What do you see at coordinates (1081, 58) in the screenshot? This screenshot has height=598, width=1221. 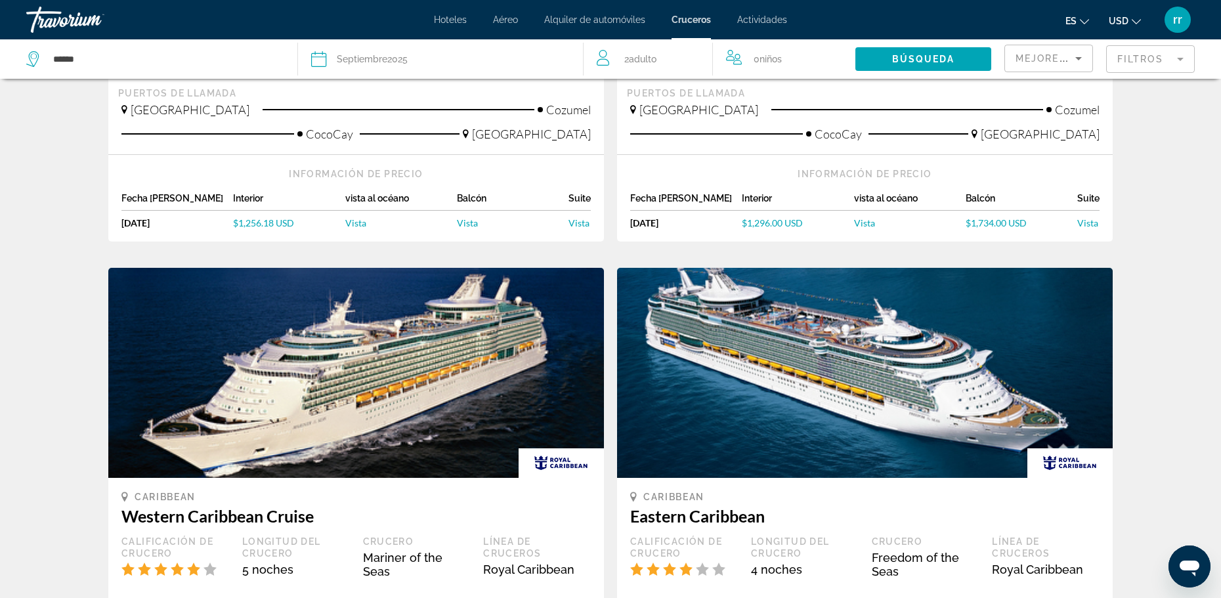 I see `span: Mejores descuentos` at bounding box center [1081, 58].